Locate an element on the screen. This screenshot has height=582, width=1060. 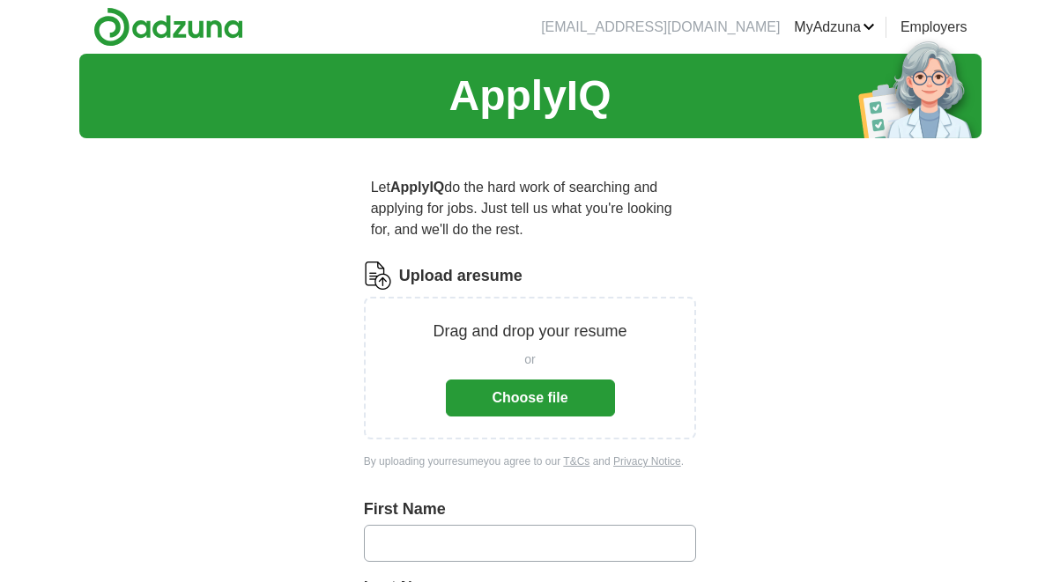
label: First Name is located at coordinates (530, 509).